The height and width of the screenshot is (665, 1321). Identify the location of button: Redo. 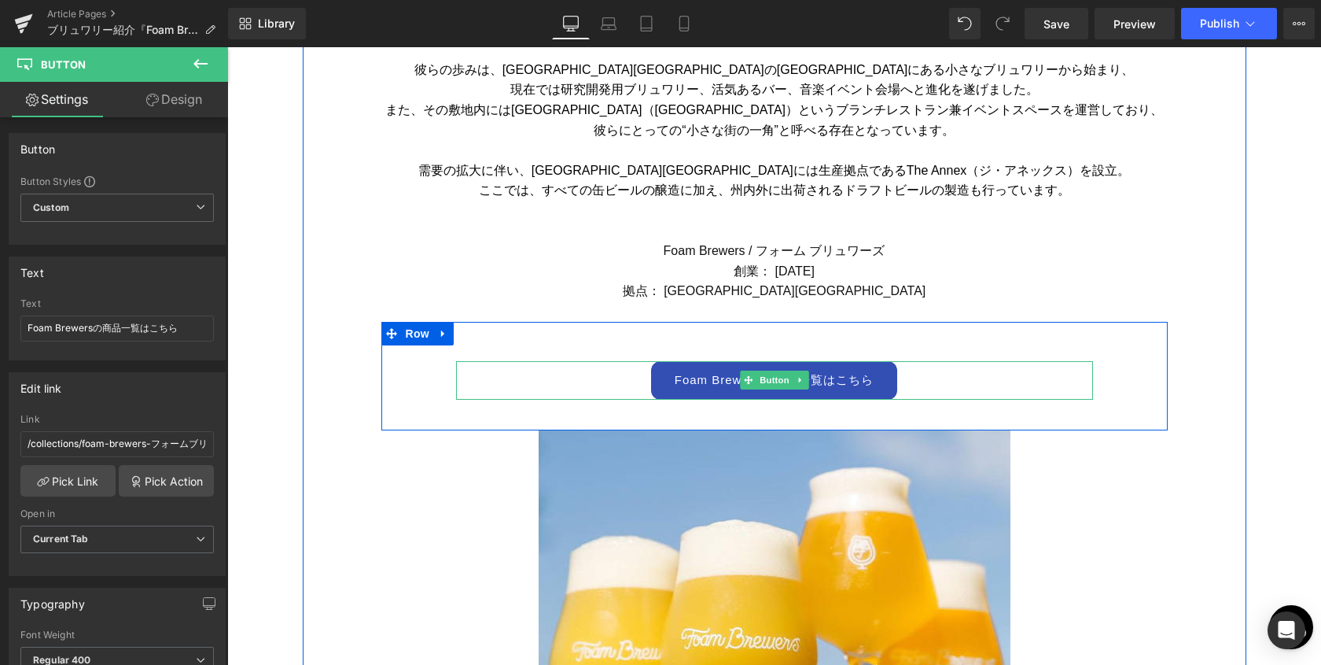
(1003, 24).